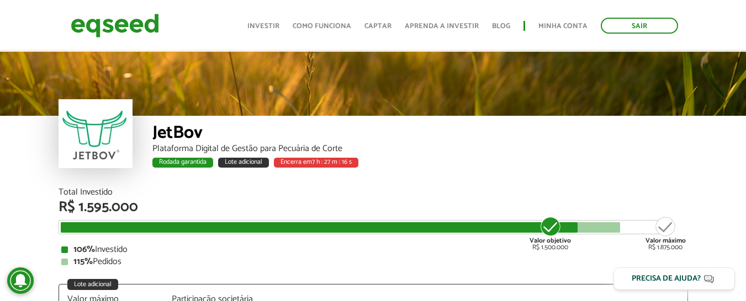 Image resolution: width=746 pixels, height=301 pixels. What do you see at coordinates (501, 26) in the screenshot?
I see `a: Blog` at bounding box center [501, 26].